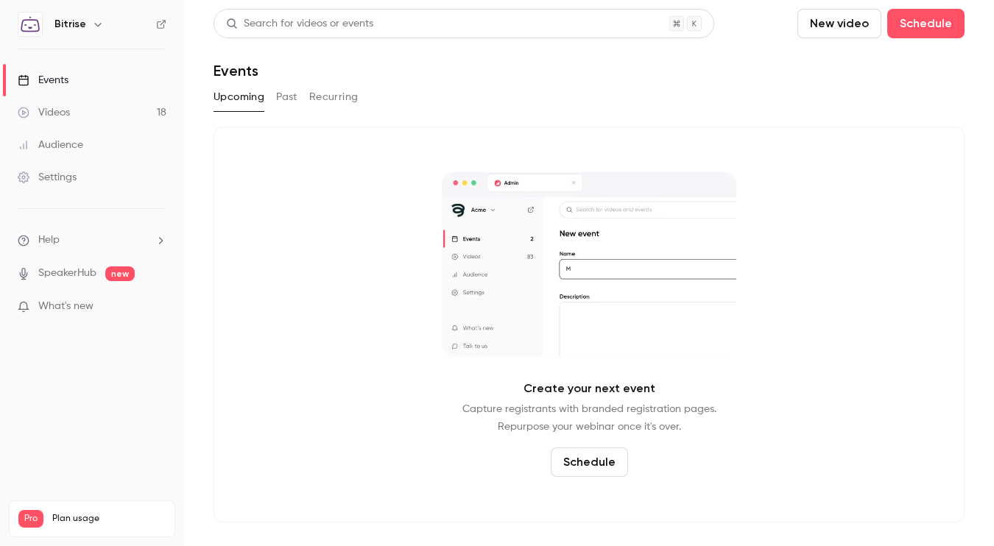 Image resolution: width=994 pixels, height=546 pixels. Describe the element at coordinates (30, 24) in the screenshot. I see `img: Bitrise` at that location.